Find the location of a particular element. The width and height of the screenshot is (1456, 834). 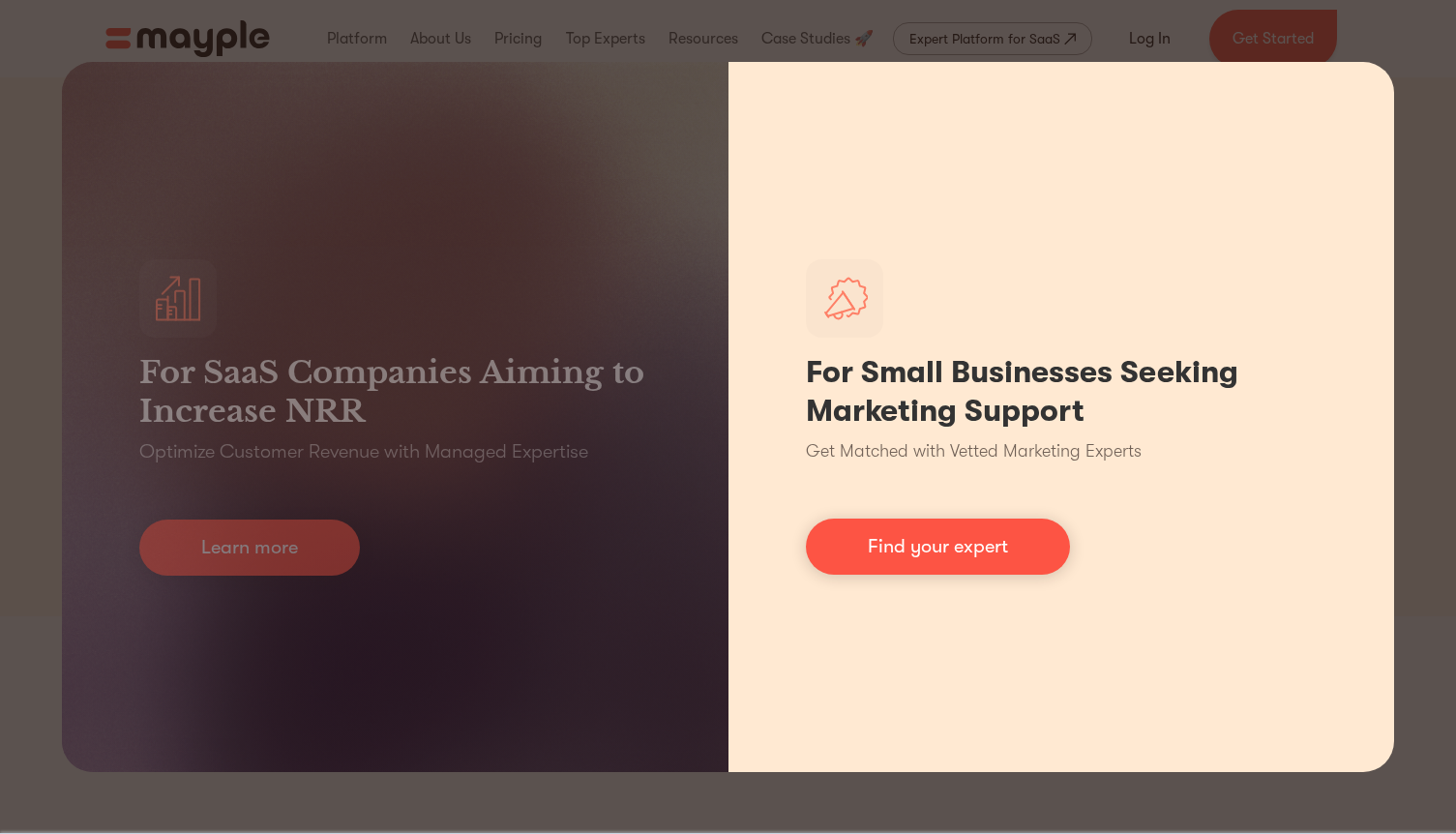

h3: For SaaS Companies Aiming to Increase NRR is located at coordinates (395, 392).